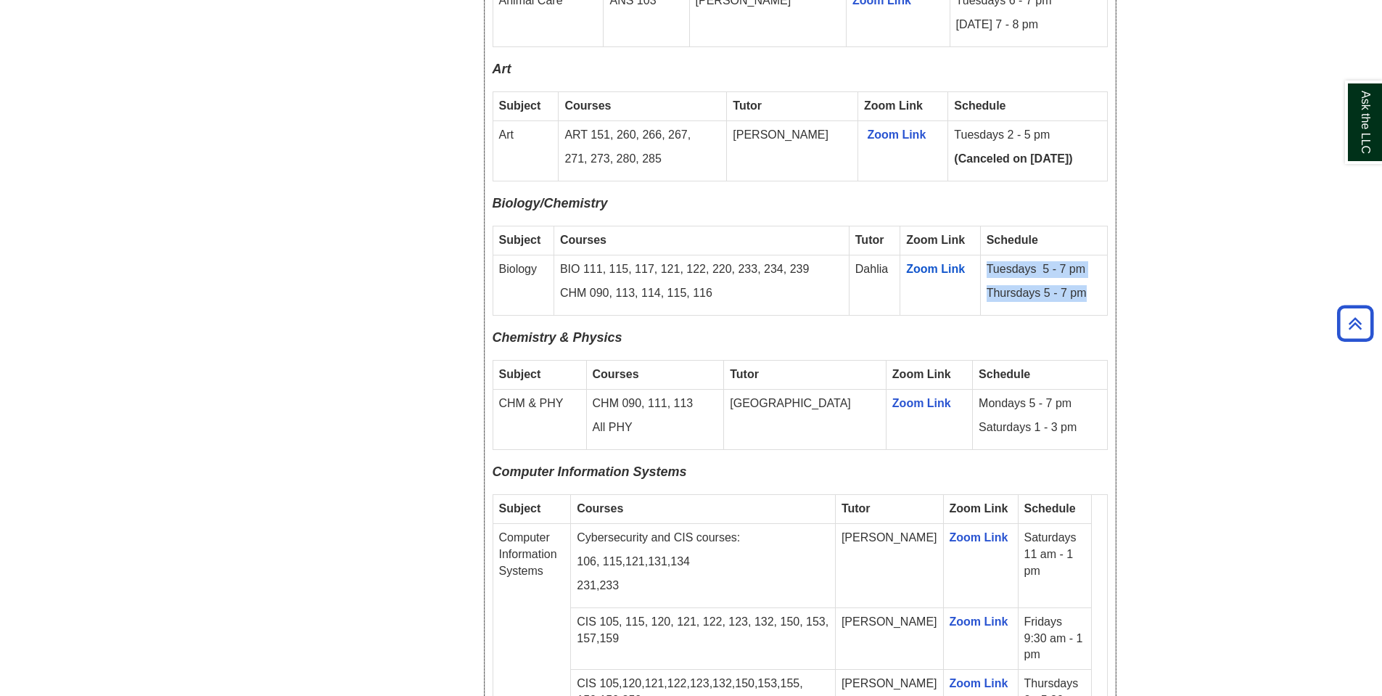 This screenshot has height=696, width=1382. I want to click on p: 106, 115,121,131,134, so click(703, 561).